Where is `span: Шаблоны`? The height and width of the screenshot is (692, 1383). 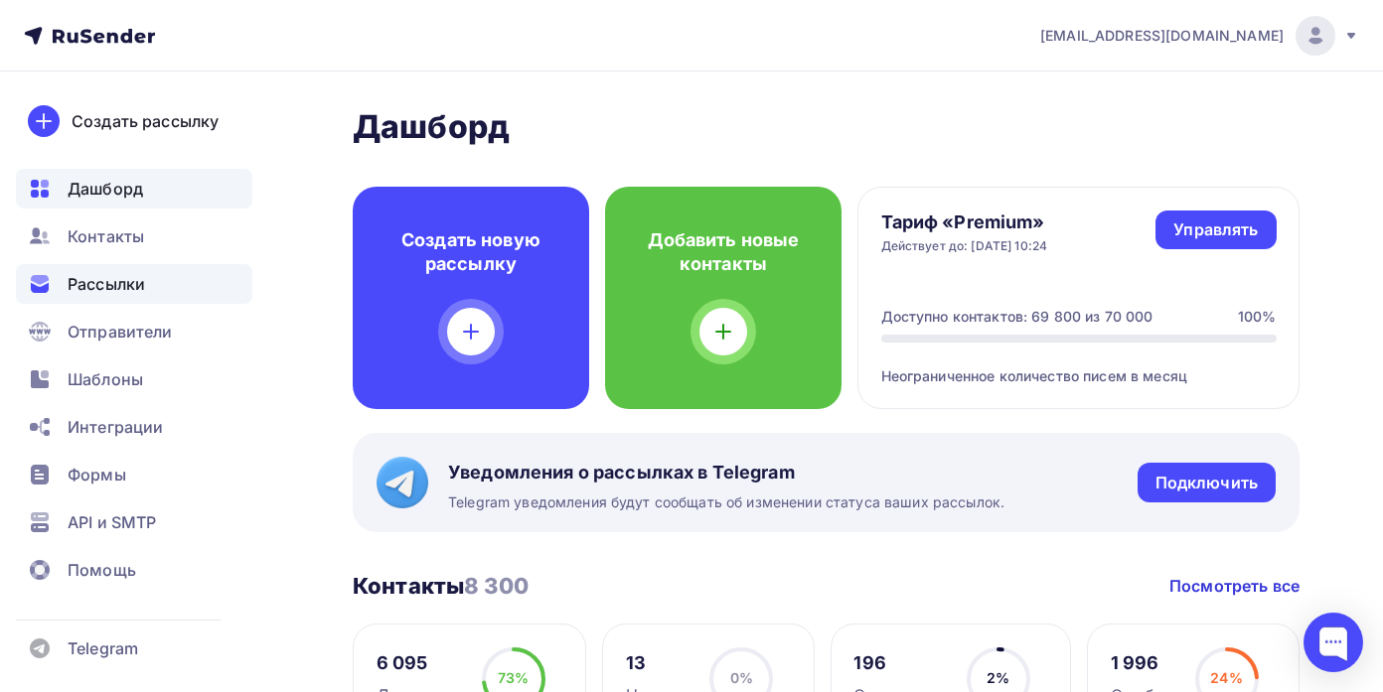 span: Шаблоны is located at coordinates (105, 379).